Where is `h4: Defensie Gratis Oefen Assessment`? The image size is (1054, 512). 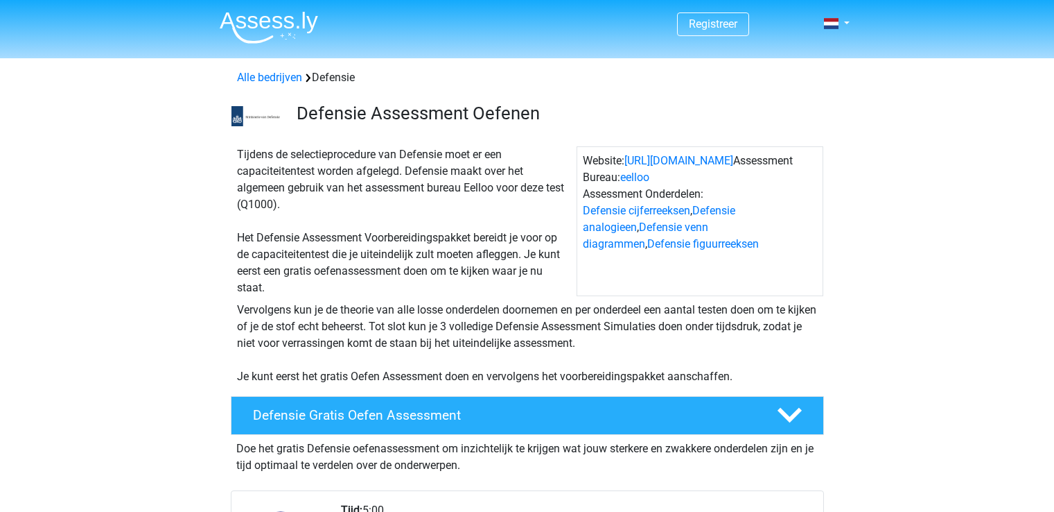 h4: Defensie Gratis Oefen Assessment is located at coordinates (504, 415).